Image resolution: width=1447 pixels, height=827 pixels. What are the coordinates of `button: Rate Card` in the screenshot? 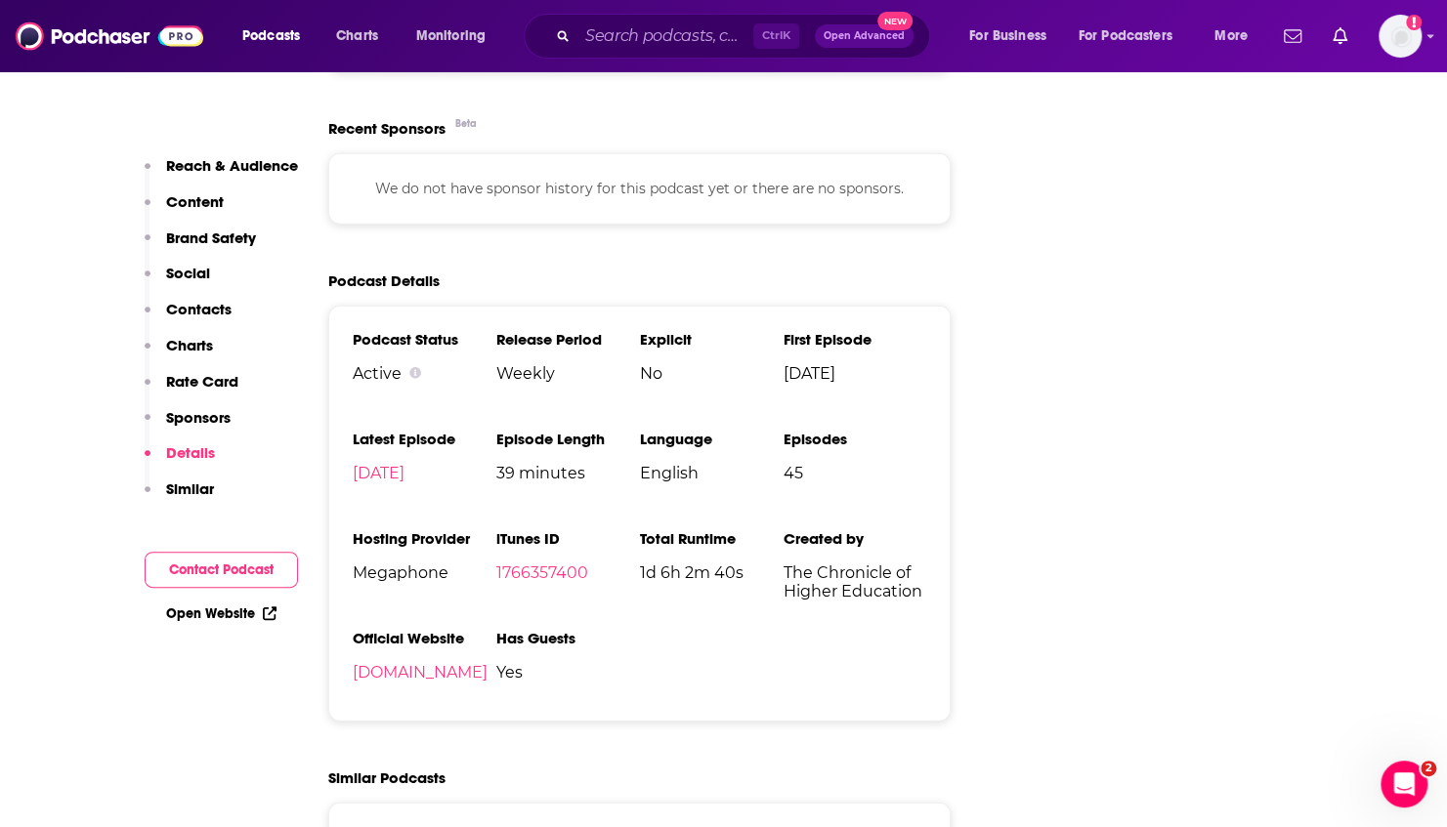 It's located at (191, 390).